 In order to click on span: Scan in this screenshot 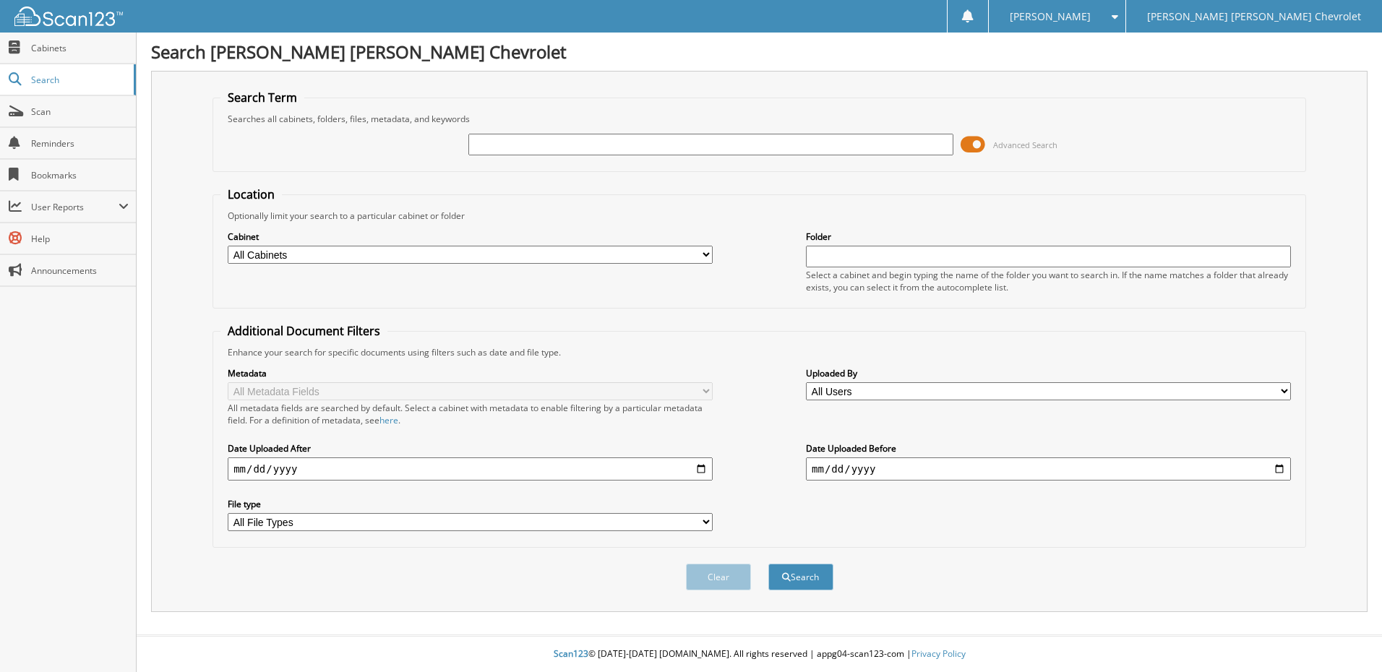, I will do `click(79, 111)`.